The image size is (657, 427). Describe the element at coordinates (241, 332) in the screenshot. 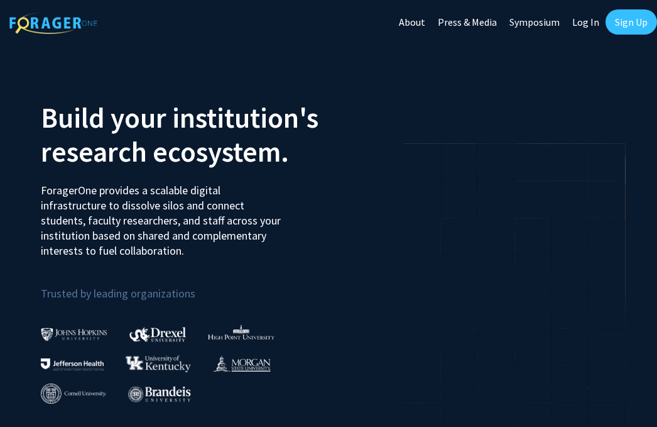

I see `img: High Point University` at that location.